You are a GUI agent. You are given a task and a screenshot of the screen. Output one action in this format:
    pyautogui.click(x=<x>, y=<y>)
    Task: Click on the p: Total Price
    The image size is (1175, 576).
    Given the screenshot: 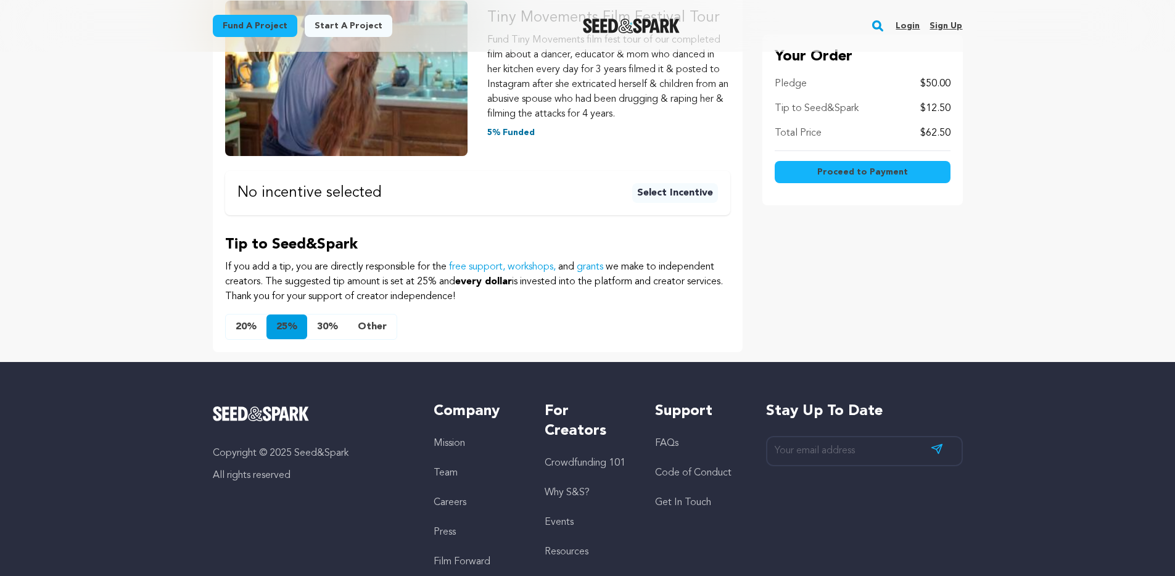 What is the action you would take?
    pyautogui.click(x=798, y=133)
    